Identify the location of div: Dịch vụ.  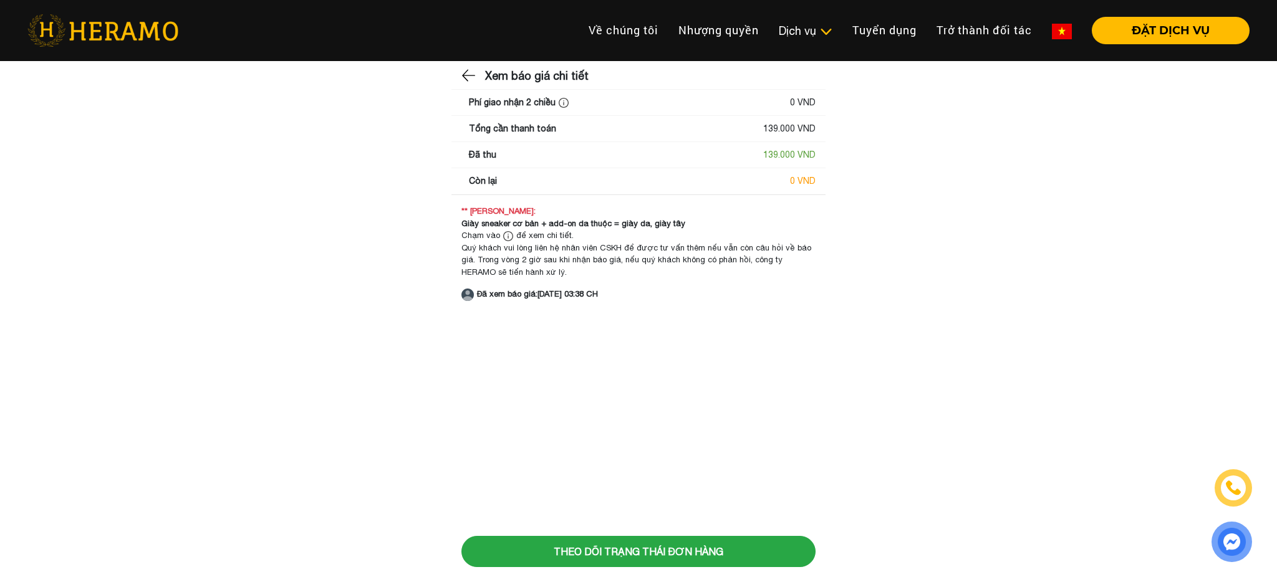
(806, 31).